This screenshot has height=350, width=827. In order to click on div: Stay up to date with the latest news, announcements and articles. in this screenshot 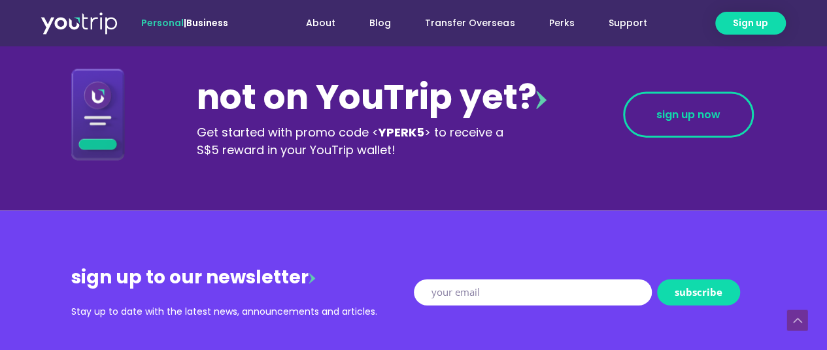, I will do `click(242, 312)`.